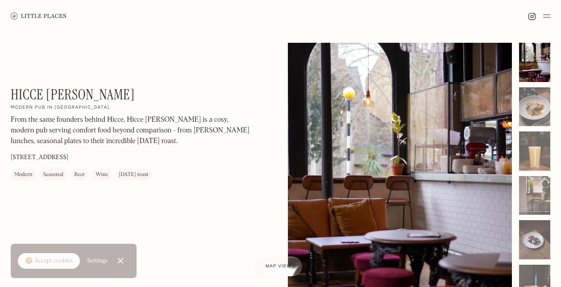 Image resolution: width=561 pixels, height=287 pixels. Describe the element at coordinates (49, 261) in the screenshot. I see `div: 🍪 Accept cookies` at that location.